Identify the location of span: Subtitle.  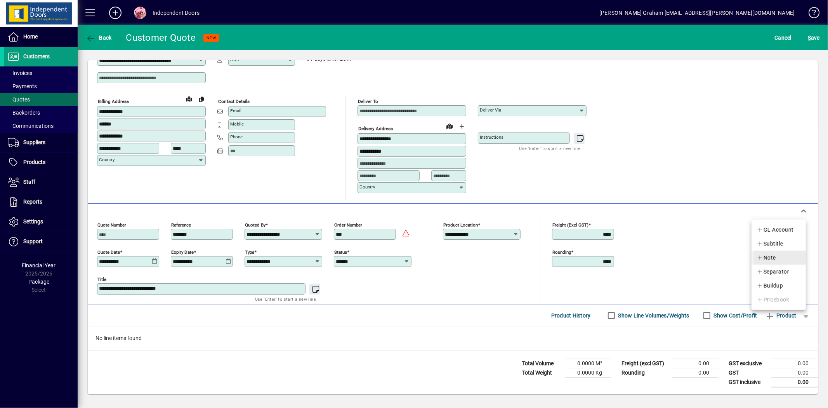
(770, 243).